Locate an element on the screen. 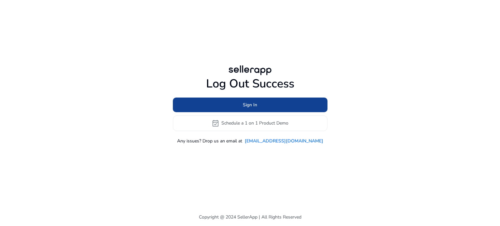 The image size is (500, 226). span: event_available is located at coordinates (216, 123).